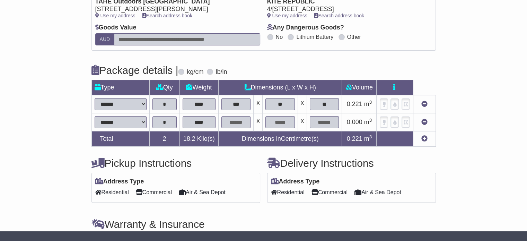 This screenshot has height=241, width=527. What do you see at coordinates (164, 139) in the screenshot?
I see `td: 2` at bounding box center [164, 139].